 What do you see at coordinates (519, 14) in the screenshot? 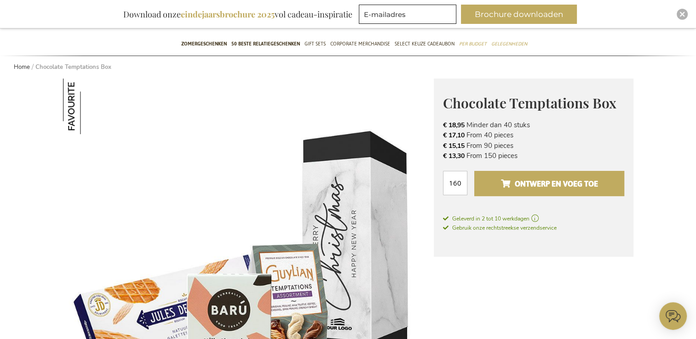
I see `button: Brochure downloaden` at bounding box center [519, 14].